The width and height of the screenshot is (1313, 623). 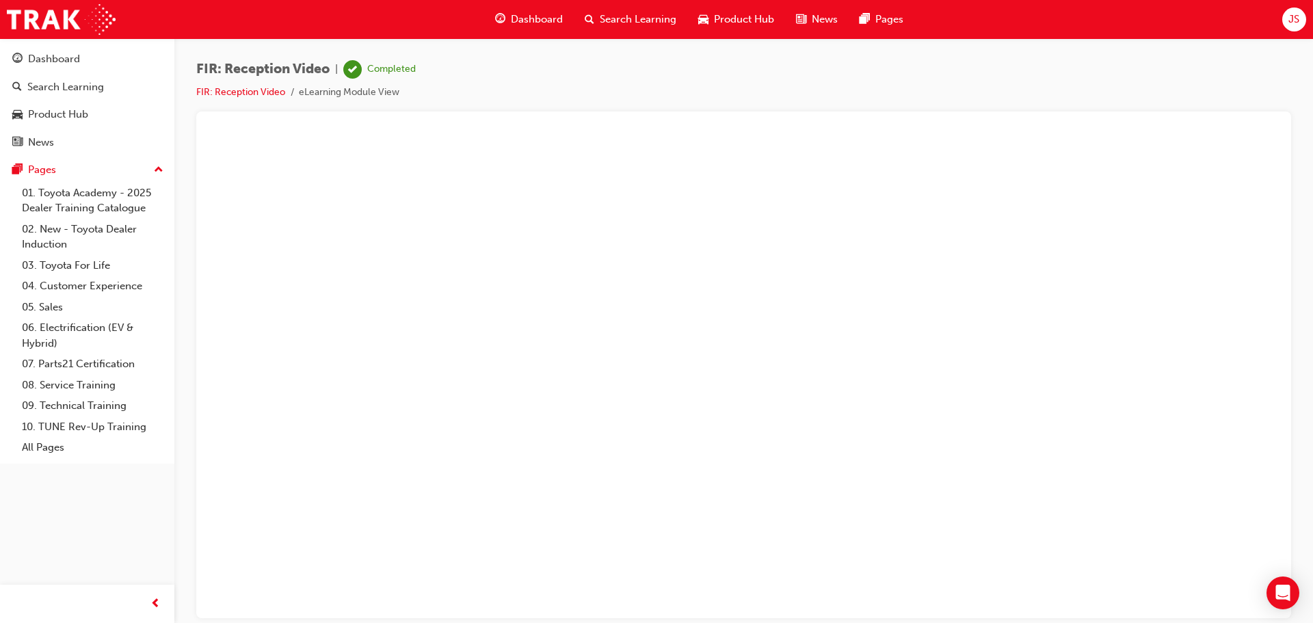 What do you see at coordinates (92, 385) in the screenshot?
I see `a: 08. Service Training` at bounding box center [92, 385].